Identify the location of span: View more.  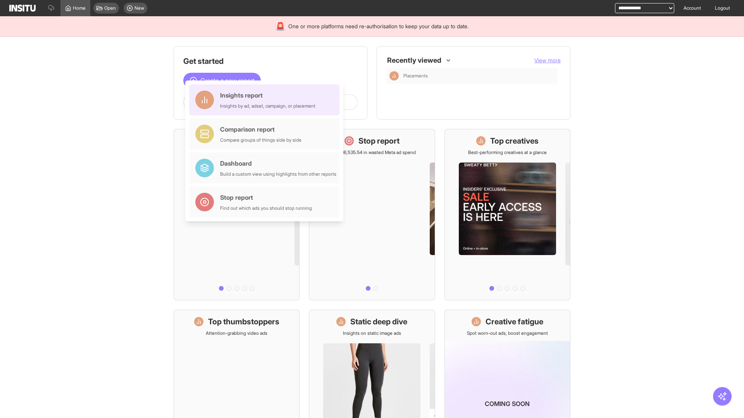
(547, 60).